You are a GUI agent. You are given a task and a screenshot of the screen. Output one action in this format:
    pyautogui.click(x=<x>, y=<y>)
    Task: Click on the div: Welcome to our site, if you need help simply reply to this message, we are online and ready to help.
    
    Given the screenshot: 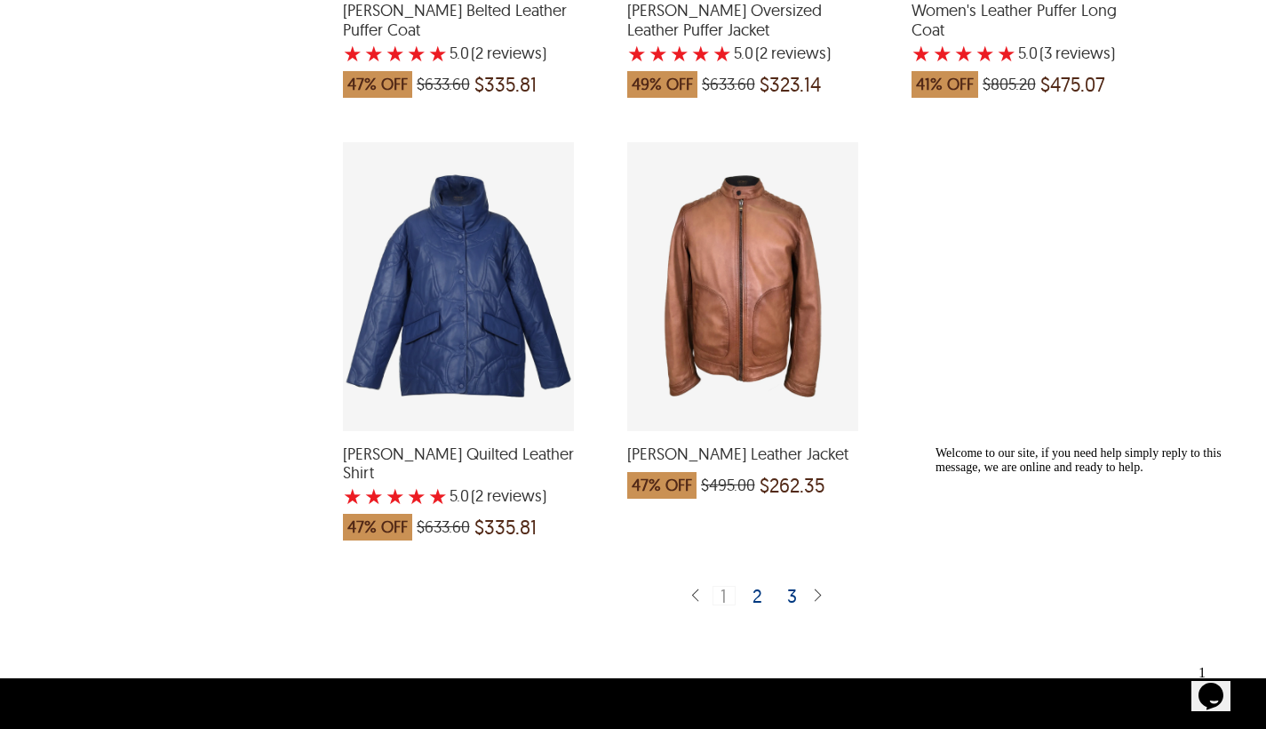 What is the action you would take?
    pyautogui.click(x=167, y=21)
    